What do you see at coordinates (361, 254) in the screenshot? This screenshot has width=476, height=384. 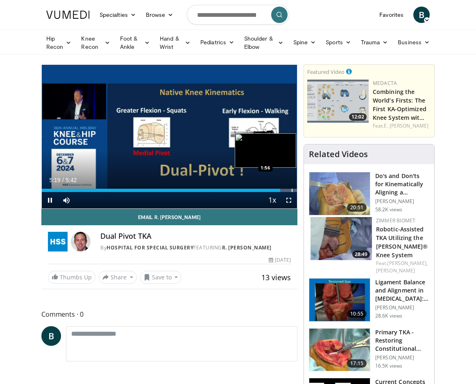 I see `span: 28:49` at bounding box center [361, 254].